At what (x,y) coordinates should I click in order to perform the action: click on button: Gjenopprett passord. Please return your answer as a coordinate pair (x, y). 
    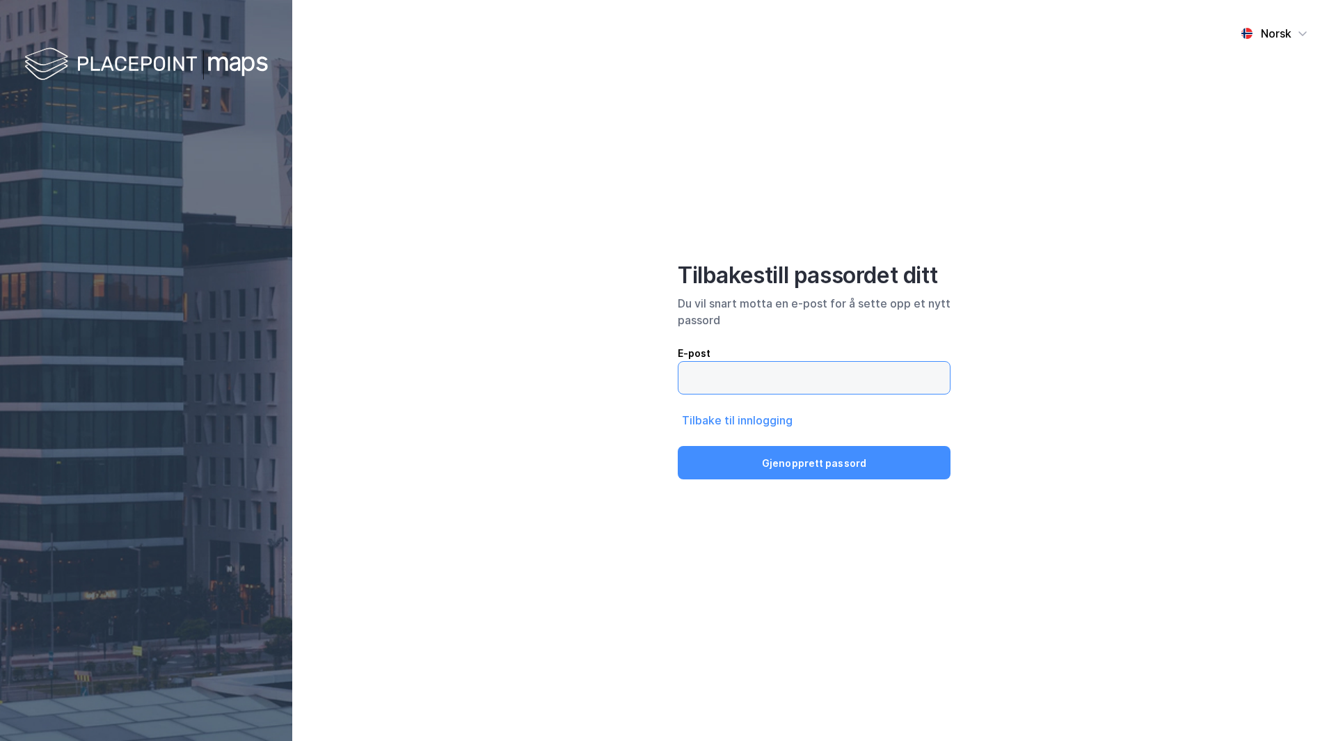
    Looking at the image, I should click on (814, 463).